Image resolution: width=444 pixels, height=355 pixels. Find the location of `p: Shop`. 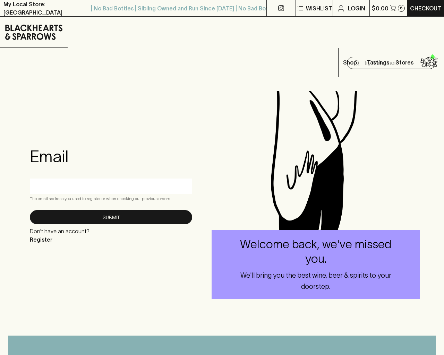

p: Shop is located at coordinates (350, 62).